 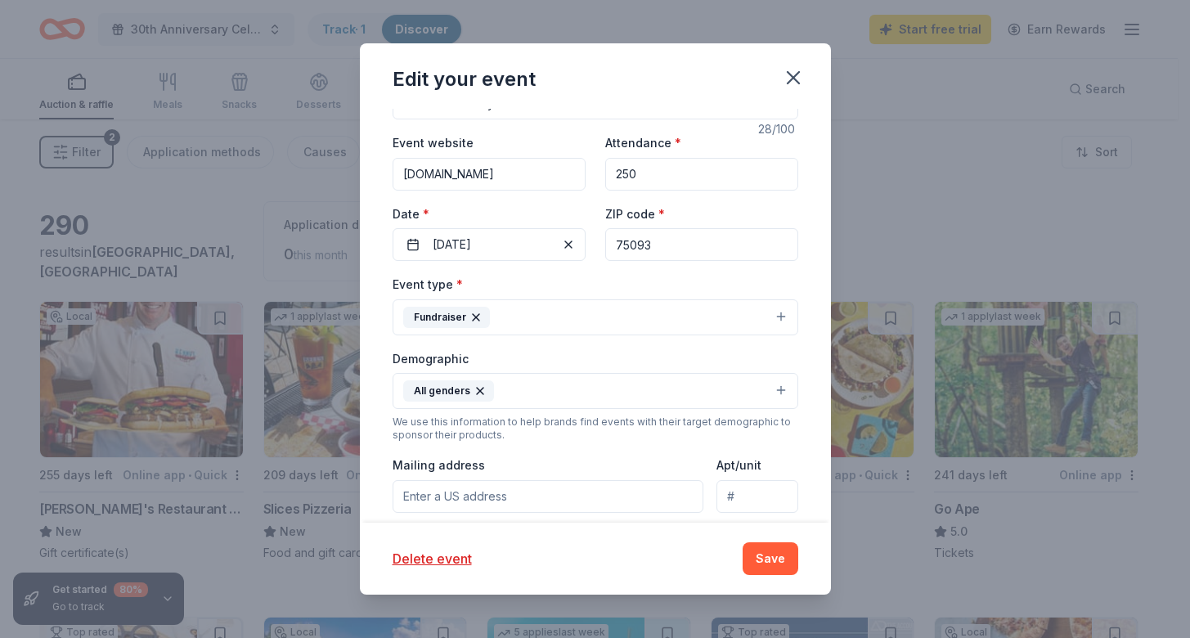 I want to click on input: 20, so click(x=702, y=174).